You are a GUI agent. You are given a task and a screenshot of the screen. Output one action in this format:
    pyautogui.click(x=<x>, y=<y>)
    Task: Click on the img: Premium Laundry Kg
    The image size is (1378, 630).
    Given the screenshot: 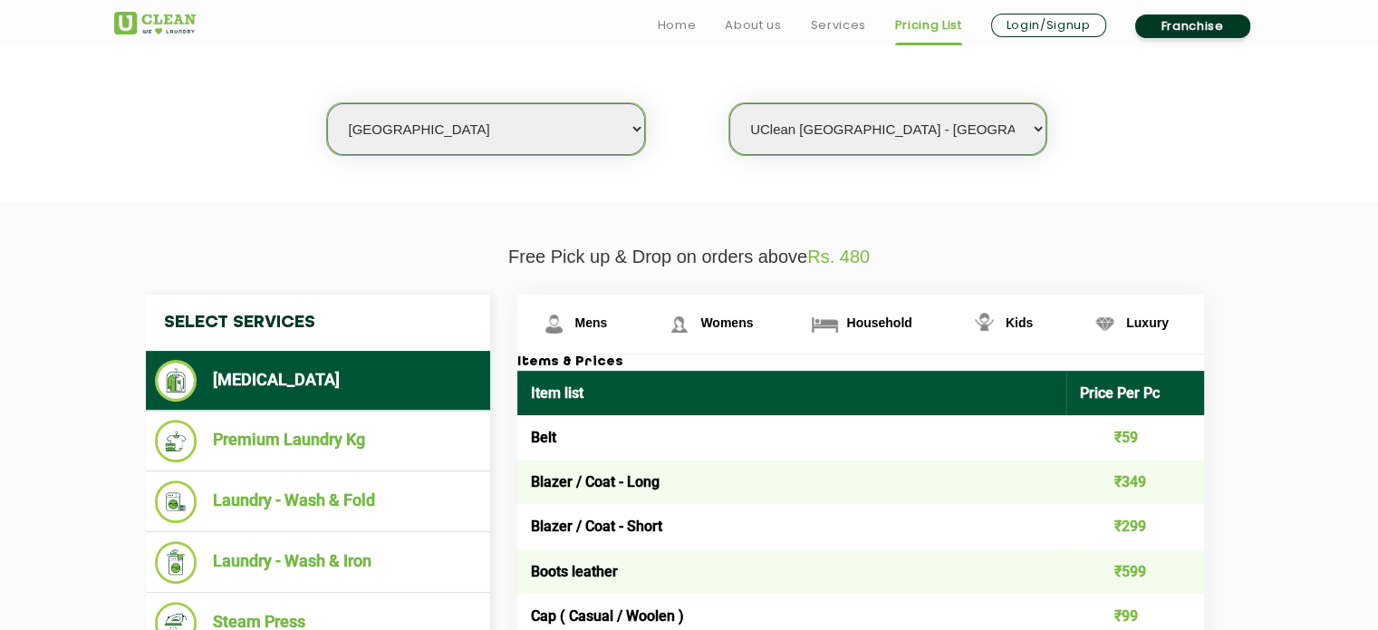 What is the action you would take?
    pyautogui.click(x=176, y=440)
    